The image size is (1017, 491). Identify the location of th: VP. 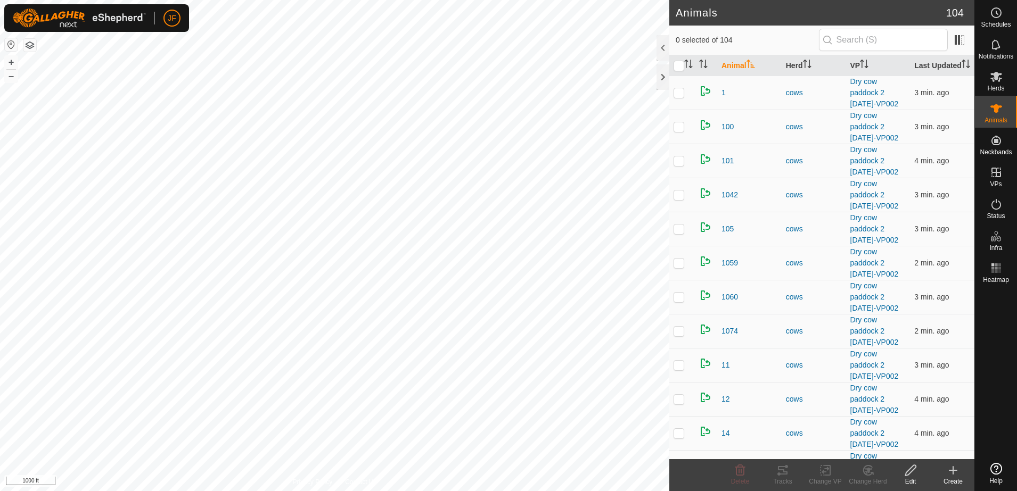
(878, 65).